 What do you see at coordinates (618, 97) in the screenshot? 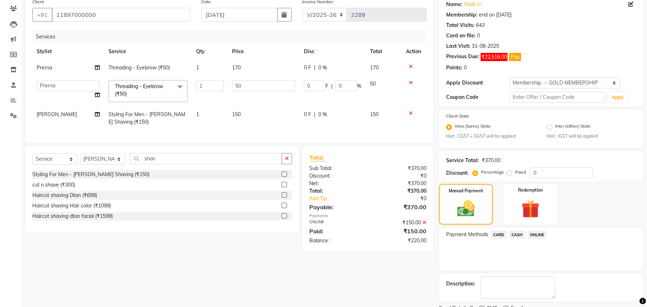
I see `button: Apply` at bounding box center [618, 97].